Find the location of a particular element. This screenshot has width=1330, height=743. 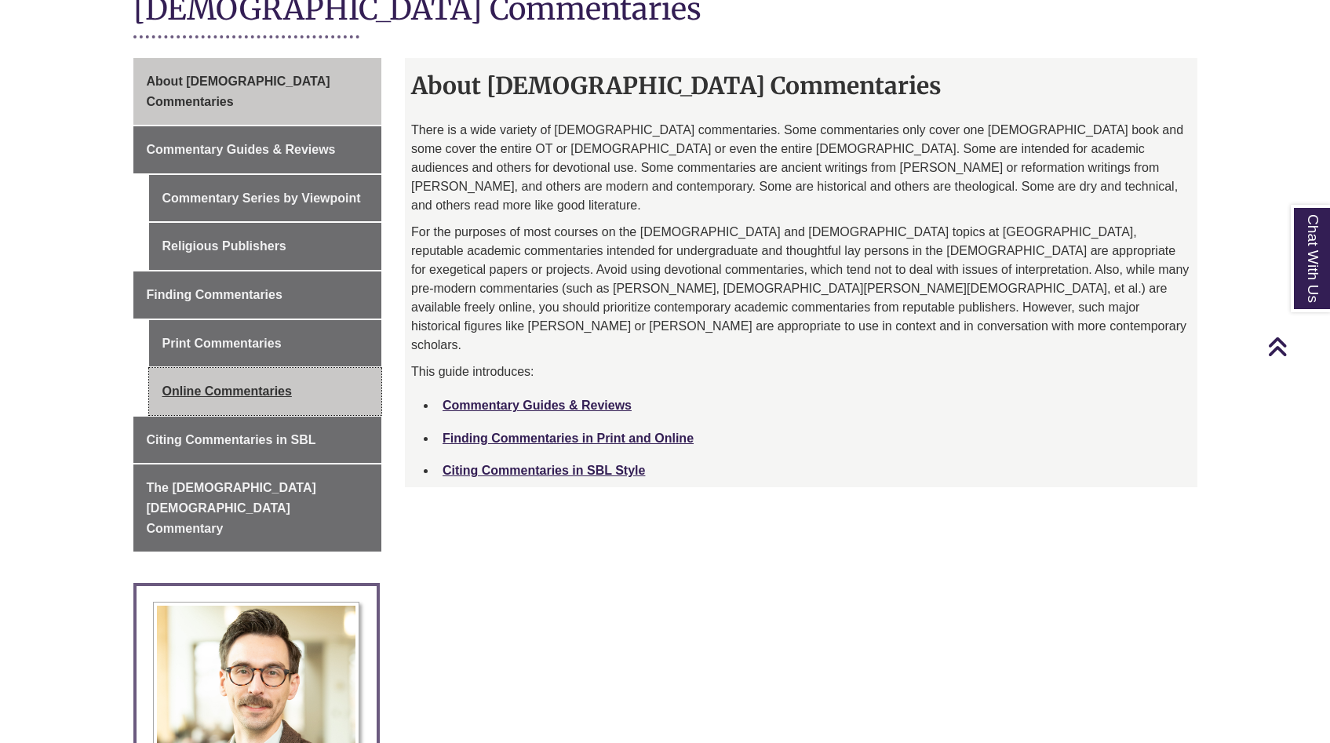

a: Finding Commentaries in Print and Online is located at coordinates (568, 438).